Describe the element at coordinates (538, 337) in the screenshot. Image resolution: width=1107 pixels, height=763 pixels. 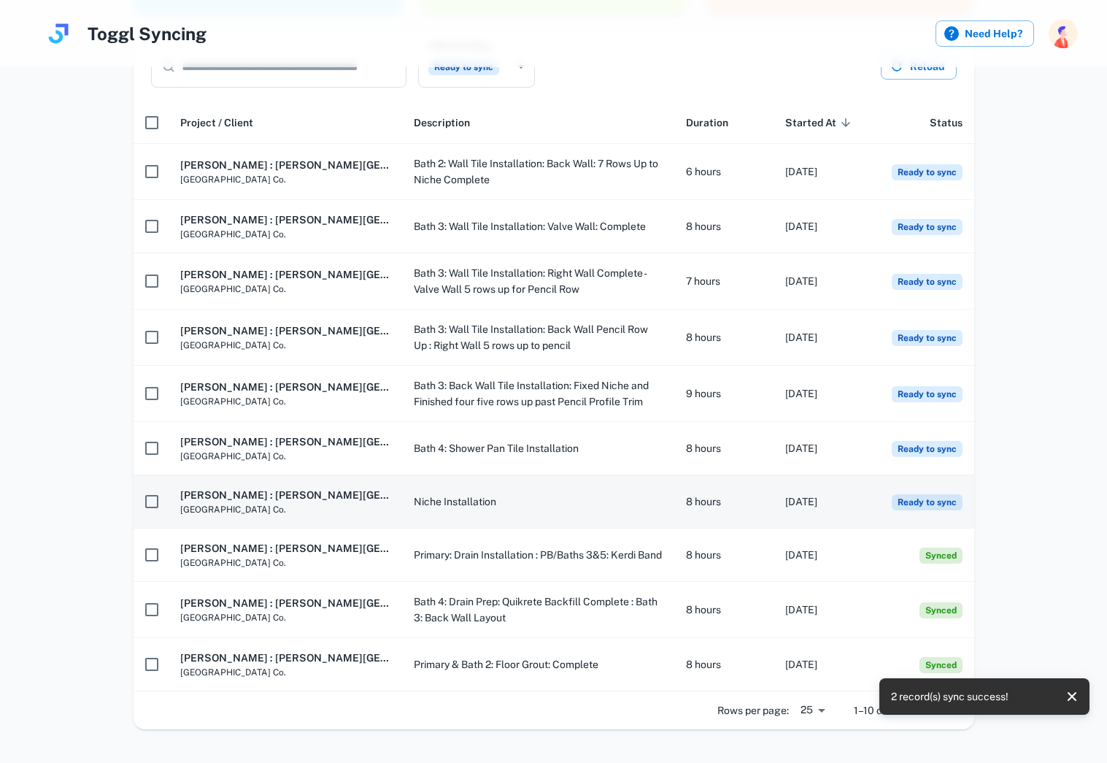
I see `td: Bath 3: Wall Tile Installation: Back Wall Pencil Row Up : Right Wall 5 rows up to pencil` at that location.